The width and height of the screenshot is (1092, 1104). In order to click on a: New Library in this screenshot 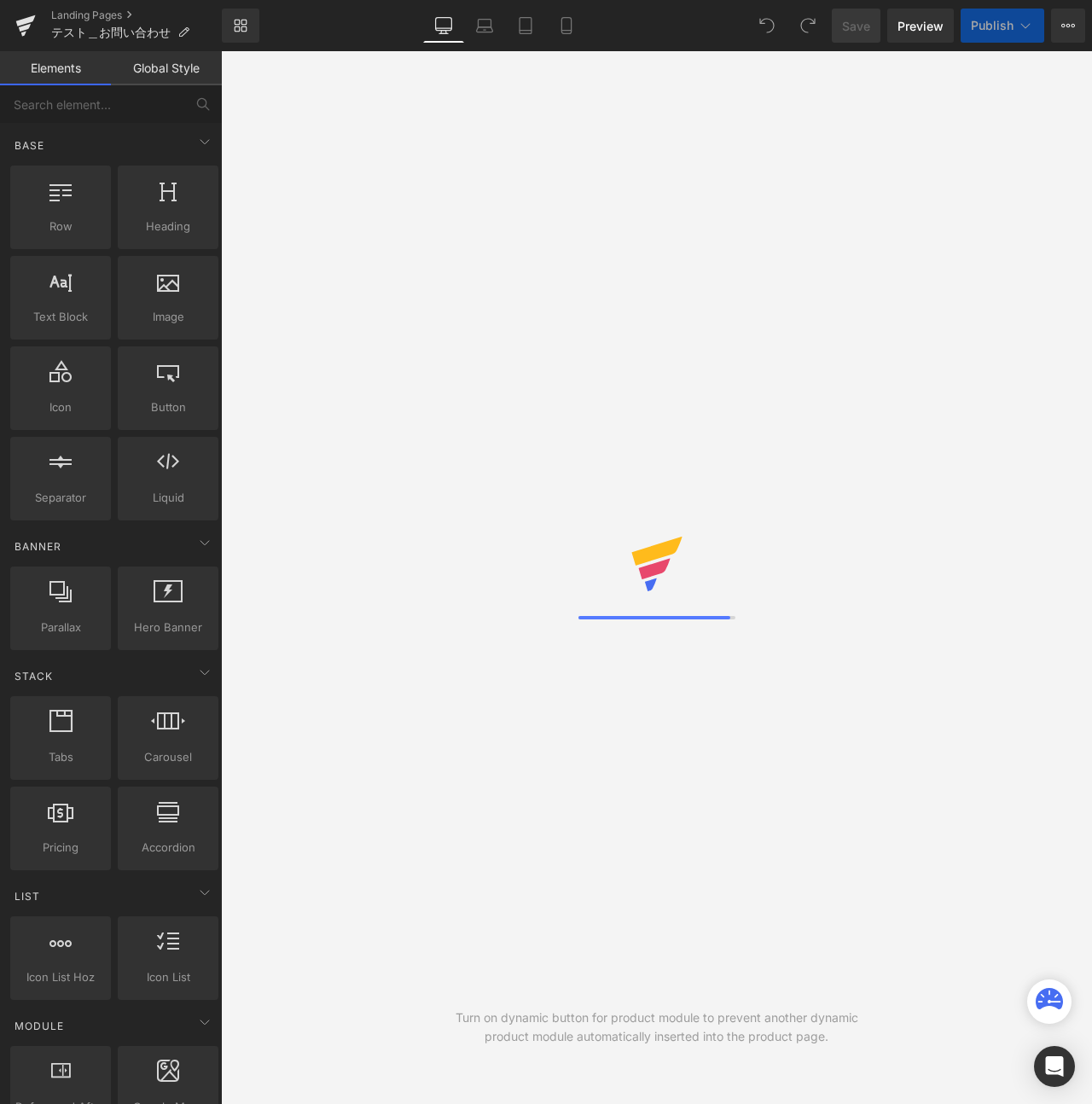, I will do `click(241, 25)`.